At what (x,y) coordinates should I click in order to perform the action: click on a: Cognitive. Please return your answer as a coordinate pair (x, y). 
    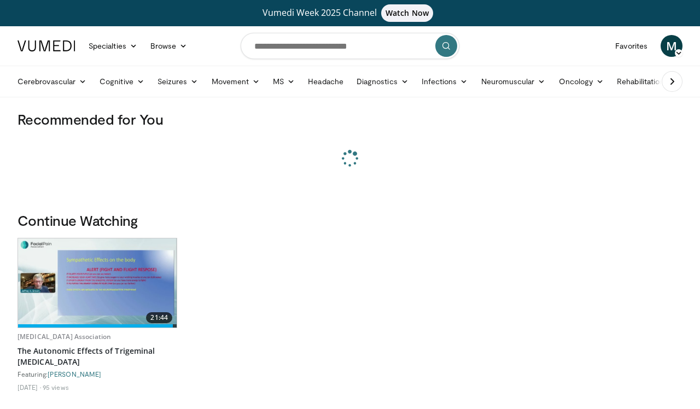
    Looking at the image, I should click on (122, 82).